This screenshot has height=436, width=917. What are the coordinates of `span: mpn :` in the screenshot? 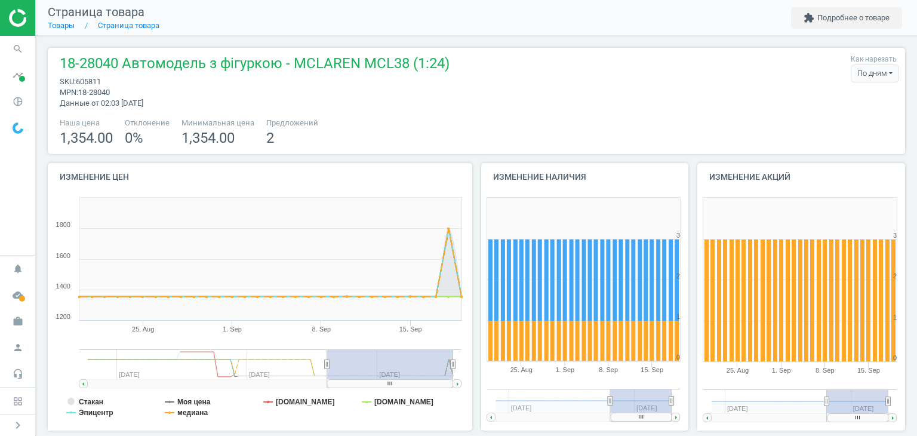 It's located at (69, 92).